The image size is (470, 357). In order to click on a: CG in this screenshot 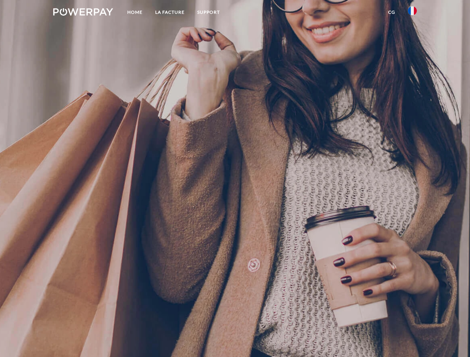, I will do `click(392, 12)`.